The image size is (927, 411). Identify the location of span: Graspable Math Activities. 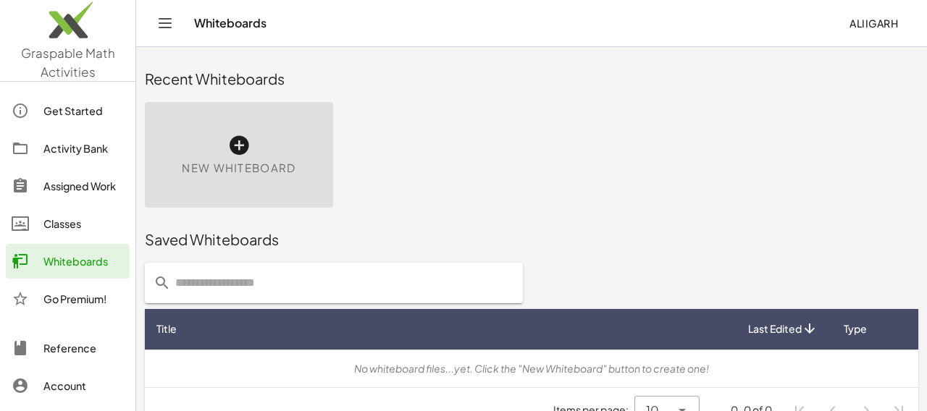
(68, 62).